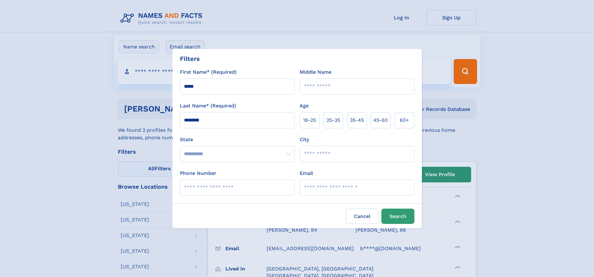 The height and width of the screenshot is (277, 594). What do you see at coordinates (333, 120) in the screenshot?
I see `span: 25‑35` at bounding box center [333, 120].